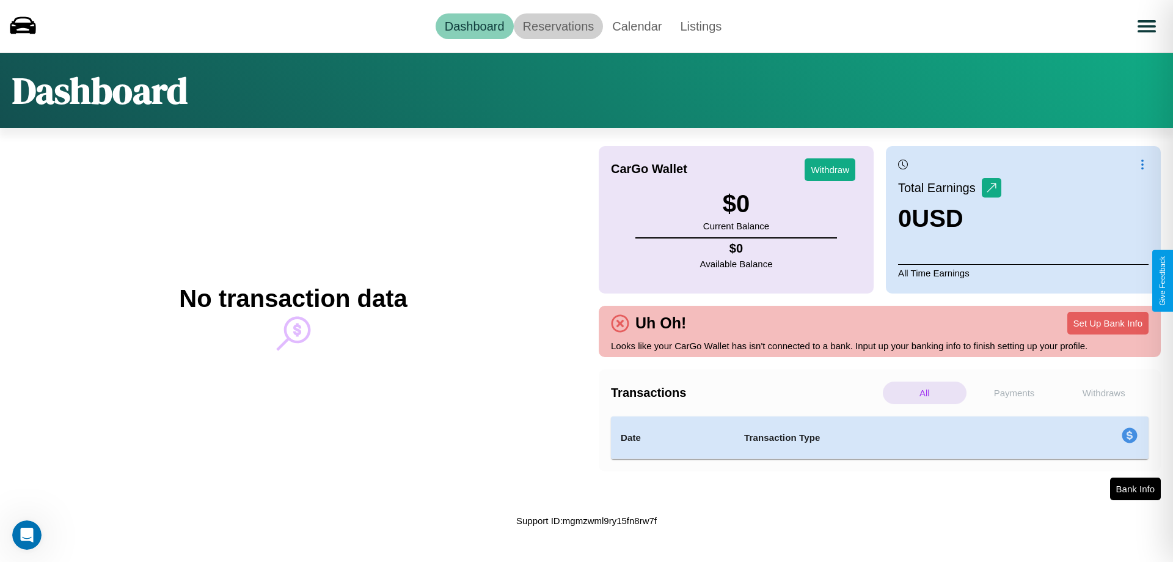 The height and width of the screenshot is (562, 1173). Describe the element at coordinates (1135, 488) in the screenshot. I see `button: Bank Info` at that location.